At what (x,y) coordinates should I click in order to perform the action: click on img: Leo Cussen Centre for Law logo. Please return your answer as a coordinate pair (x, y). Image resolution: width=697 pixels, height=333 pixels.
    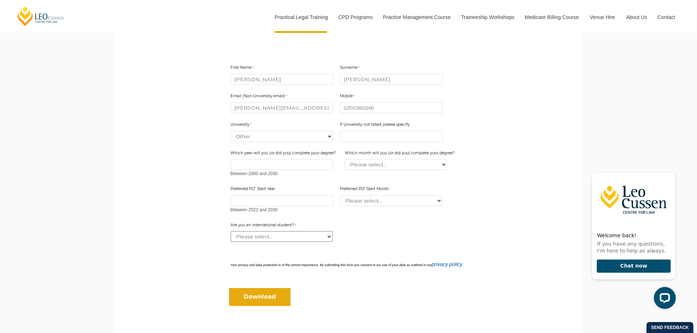
    Looking at the image, I should click on (48, 41).